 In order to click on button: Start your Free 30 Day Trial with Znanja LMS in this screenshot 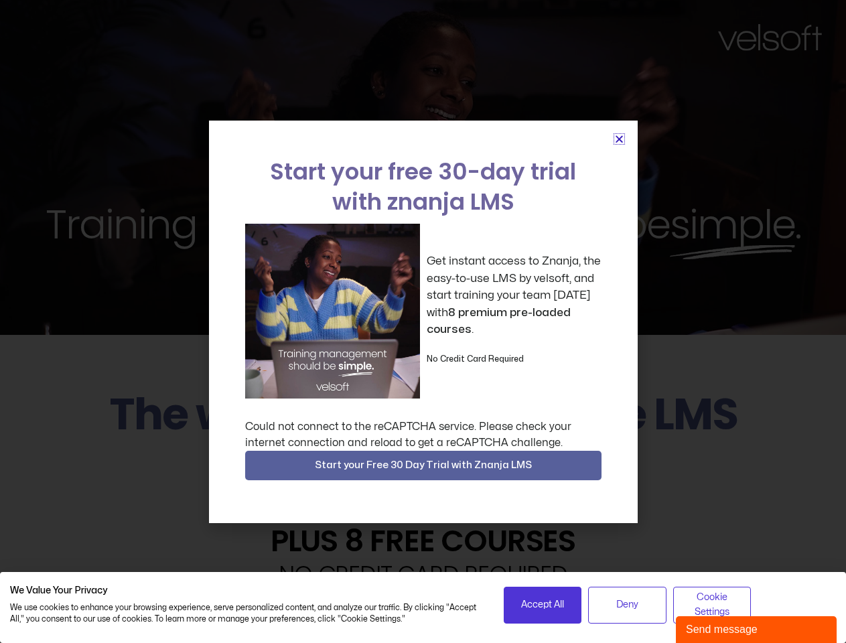, I will do `click(423, 465)`.